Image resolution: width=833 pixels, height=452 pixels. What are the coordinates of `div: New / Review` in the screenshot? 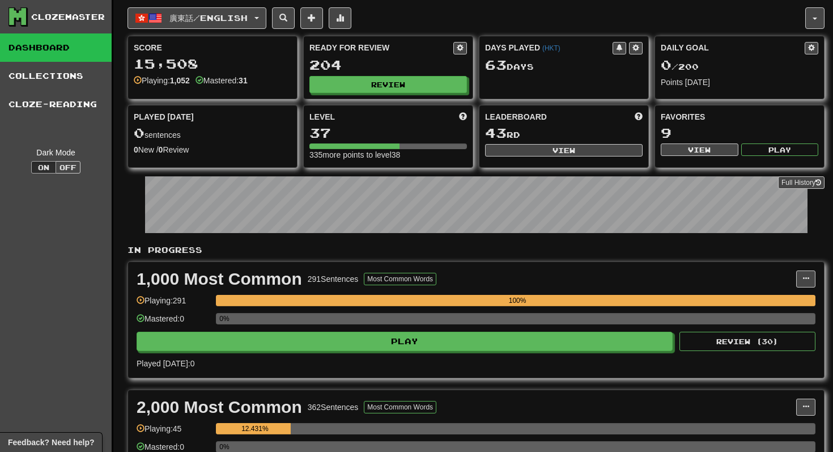 It's located at (213, 150).